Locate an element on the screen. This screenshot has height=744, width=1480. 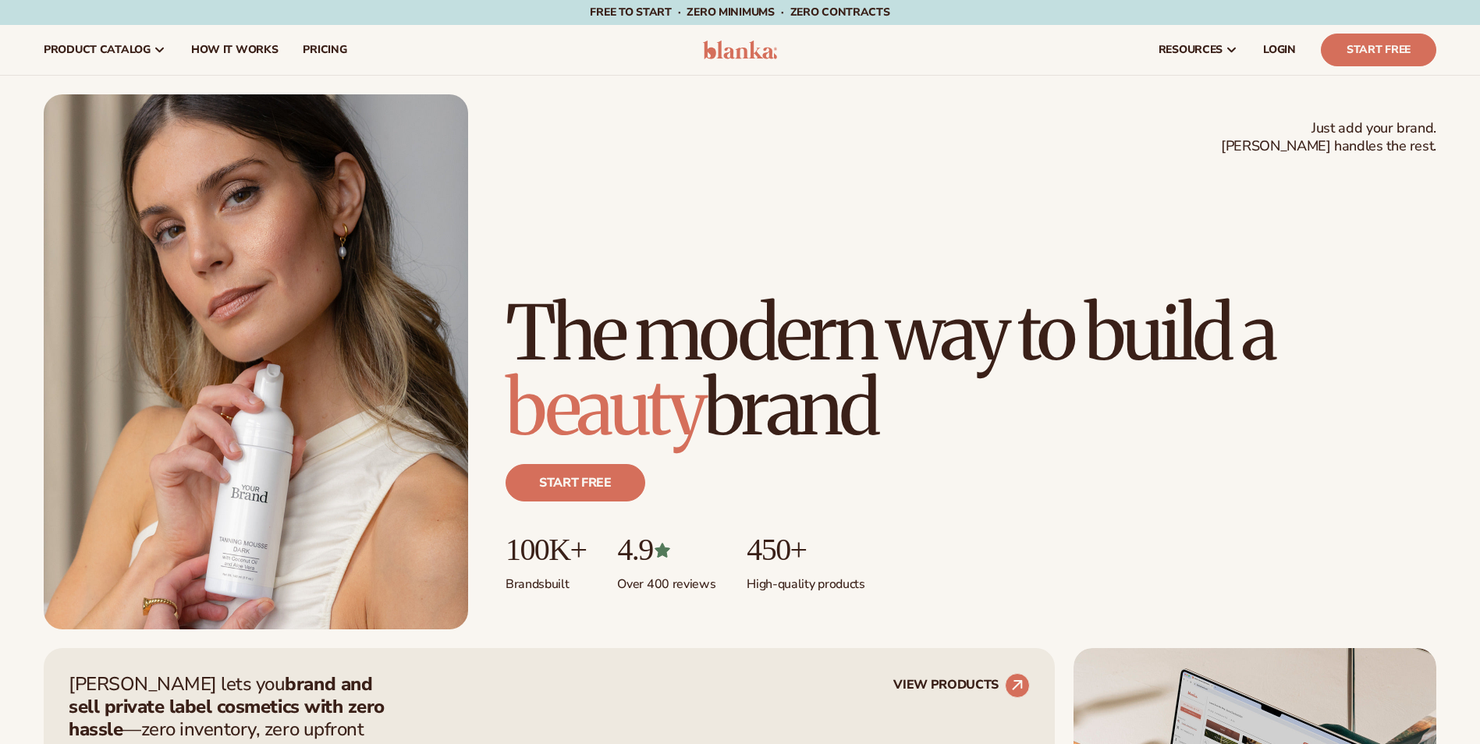
a: Start Free is located at coordinates (1379, 50).